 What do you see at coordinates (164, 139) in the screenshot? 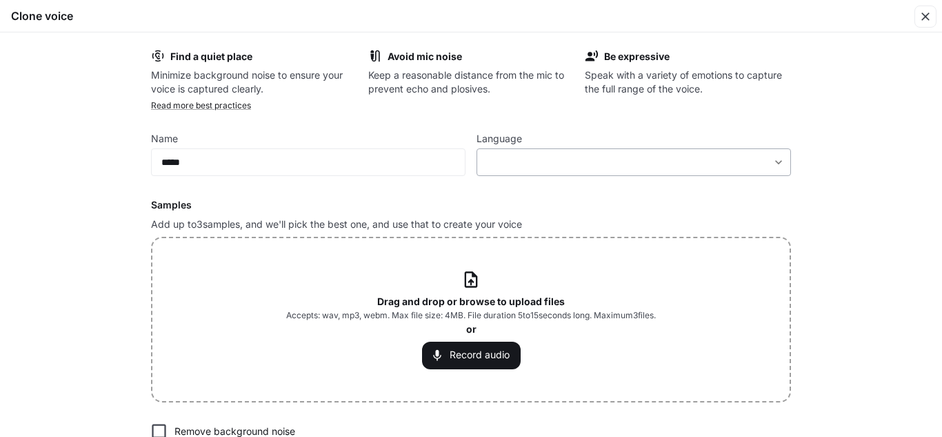
I see `p: Name` at bounding box center [164, 139].